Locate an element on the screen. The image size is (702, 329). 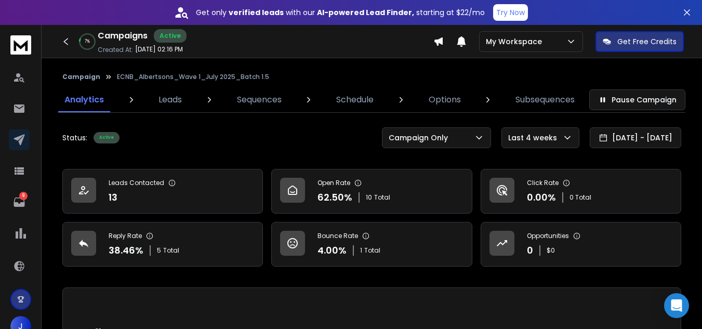
p: Sequences is located at coordinates (259, 100).